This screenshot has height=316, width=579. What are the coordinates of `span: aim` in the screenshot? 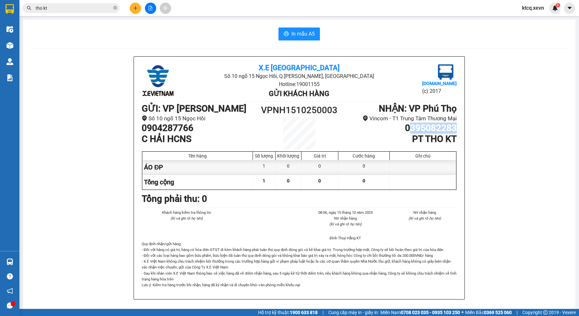 It's located at (165, 8).